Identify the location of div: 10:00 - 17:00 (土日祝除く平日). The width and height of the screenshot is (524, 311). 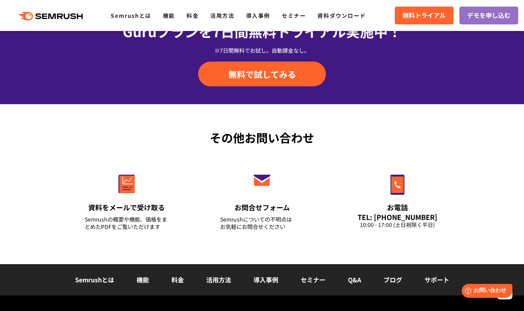
(398, 225).